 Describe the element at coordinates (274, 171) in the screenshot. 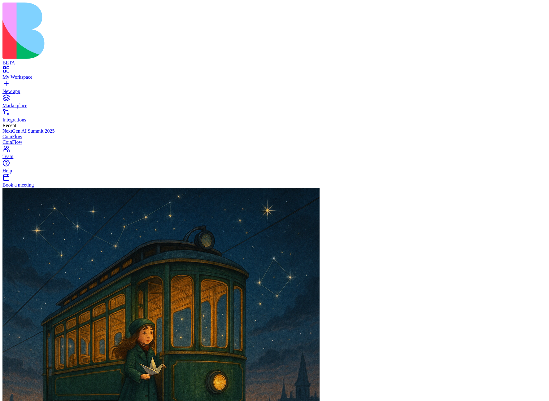

I see `div: Help` at that location.